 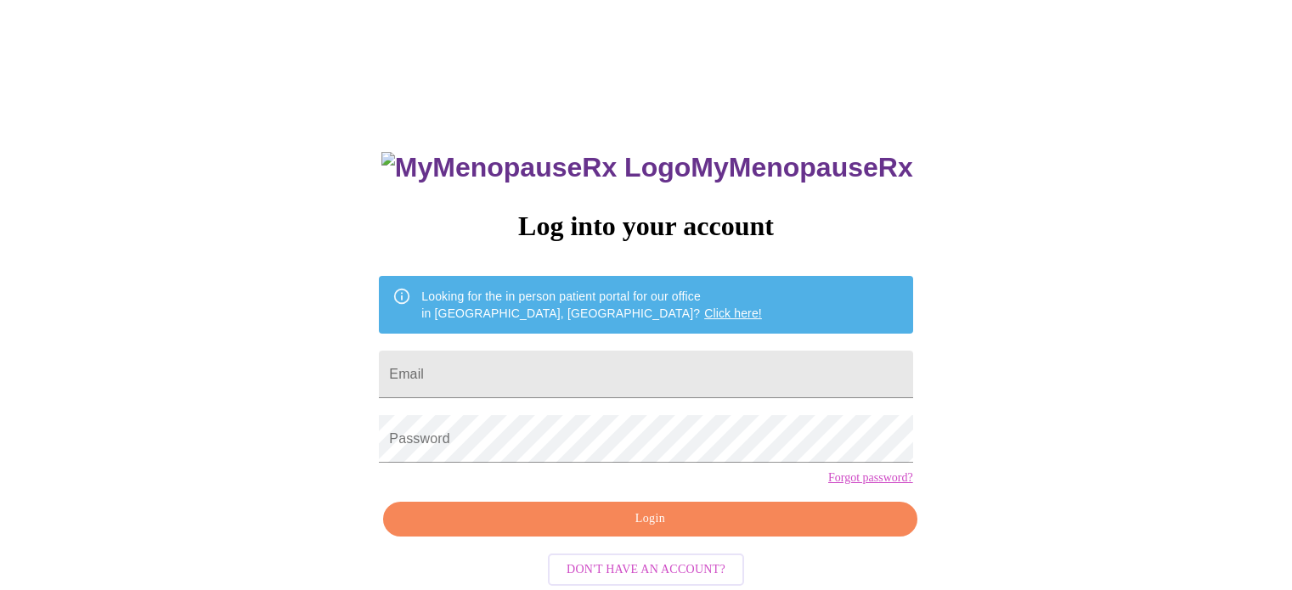 I want to click on span: Don't have an account?, so click(x=645, y=570).